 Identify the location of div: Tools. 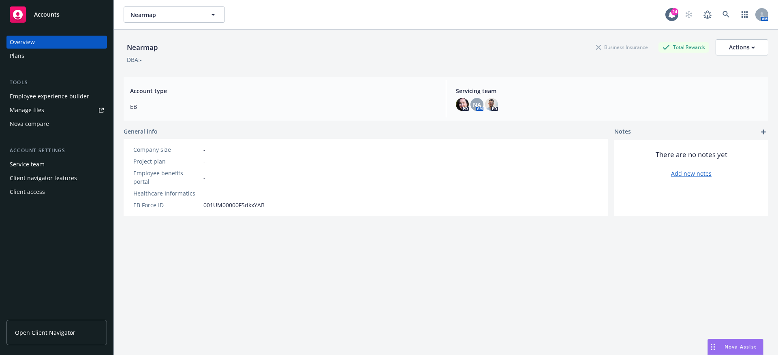
(57, 83).